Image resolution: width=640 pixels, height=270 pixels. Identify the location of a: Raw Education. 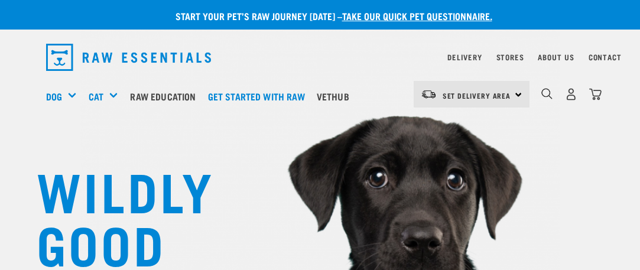
(166, 96).